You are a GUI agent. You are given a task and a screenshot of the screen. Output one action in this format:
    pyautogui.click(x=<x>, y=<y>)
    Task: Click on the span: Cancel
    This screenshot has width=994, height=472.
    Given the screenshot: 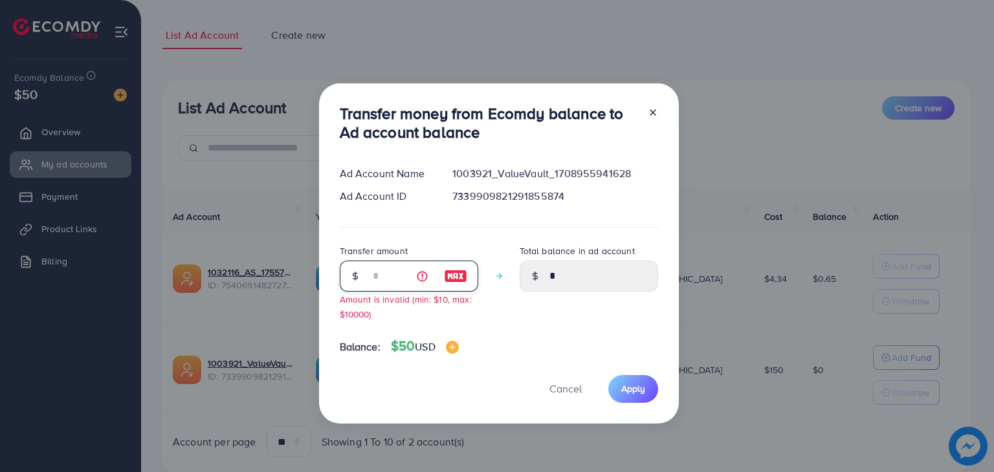 What is the action you would take?
    pyautogui.click(x=566, y=389)
    